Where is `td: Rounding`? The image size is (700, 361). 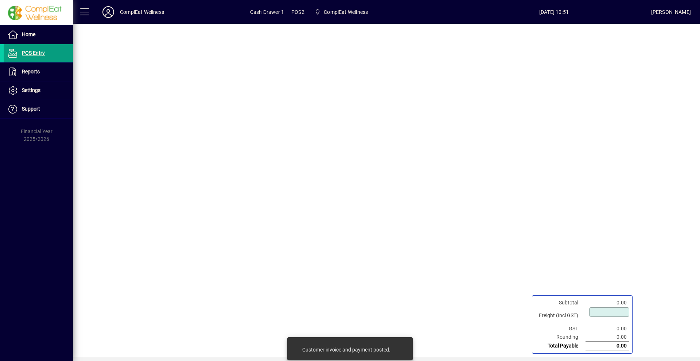 td: Rounding is located at coordinates (560, 337).